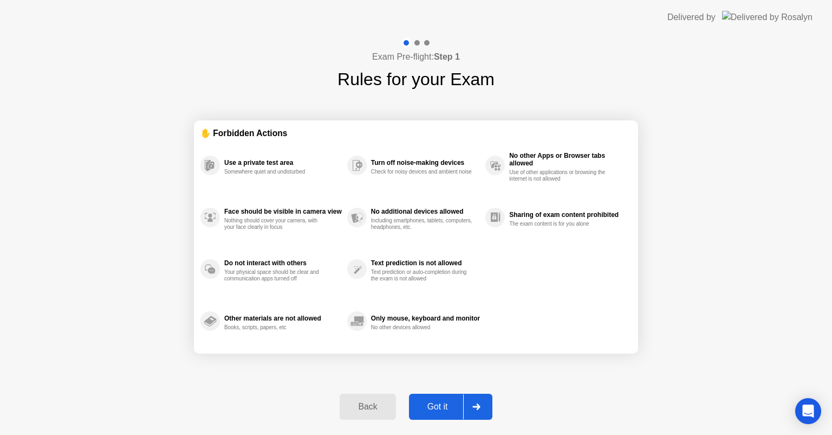  I want to click on div: Do not interact with others, so click(283, 263).